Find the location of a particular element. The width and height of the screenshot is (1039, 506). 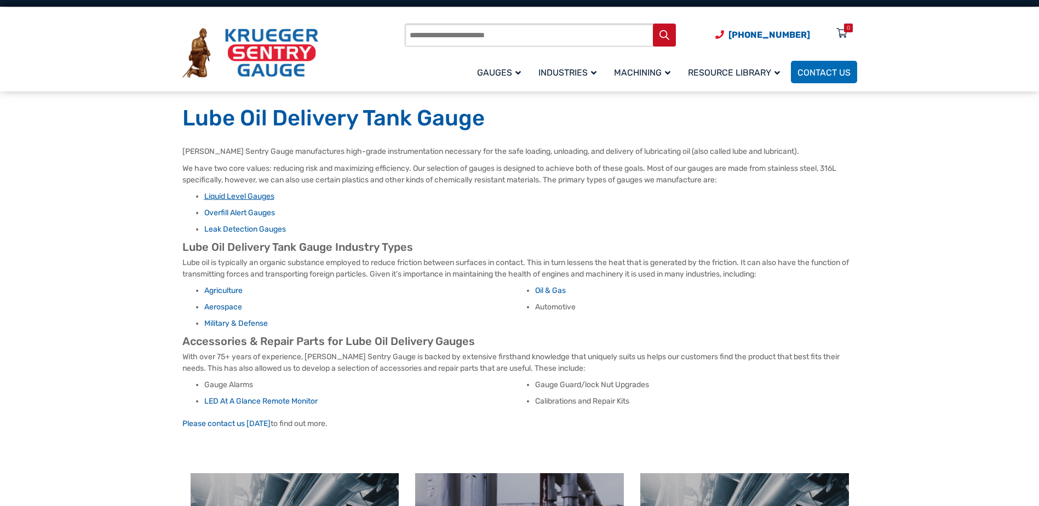

span: Gauges is located at coordinates (499, 72).